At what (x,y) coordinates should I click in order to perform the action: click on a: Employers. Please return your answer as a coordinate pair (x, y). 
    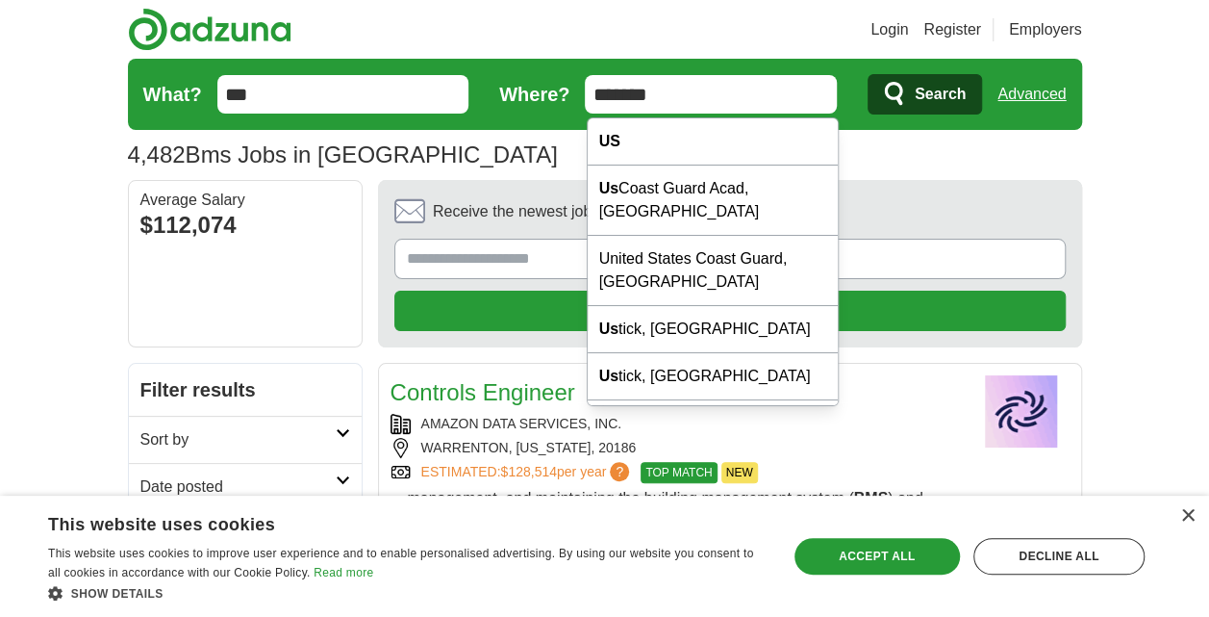
    Looking at the image, I should click on (1046, 30).